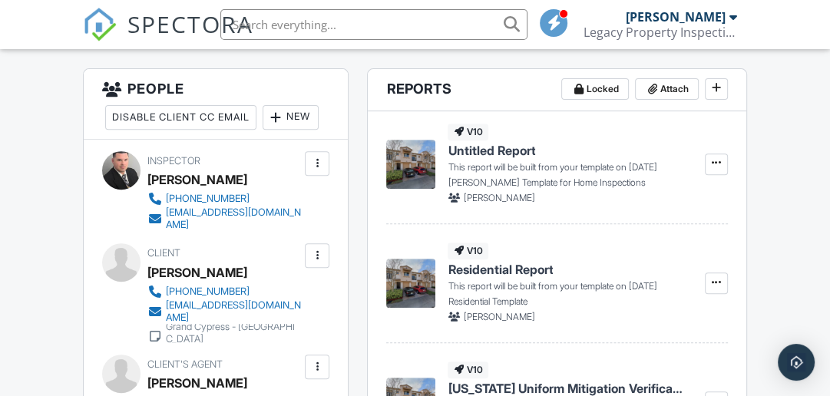 Image resolution: width=830 pixels, height=396 pixels. What do you see at coordinates (190, 24) in the screenshot?
I see `span: SPECTORA` at bounding box center [190, 24].